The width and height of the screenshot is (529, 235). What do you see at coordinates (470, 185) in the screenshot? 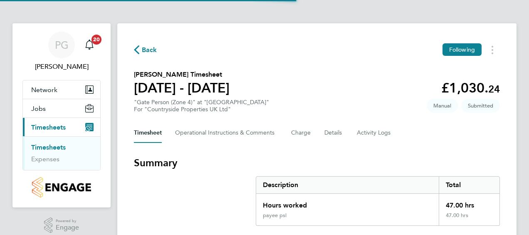
I see `div: Total` at bounding box center [470, 185].